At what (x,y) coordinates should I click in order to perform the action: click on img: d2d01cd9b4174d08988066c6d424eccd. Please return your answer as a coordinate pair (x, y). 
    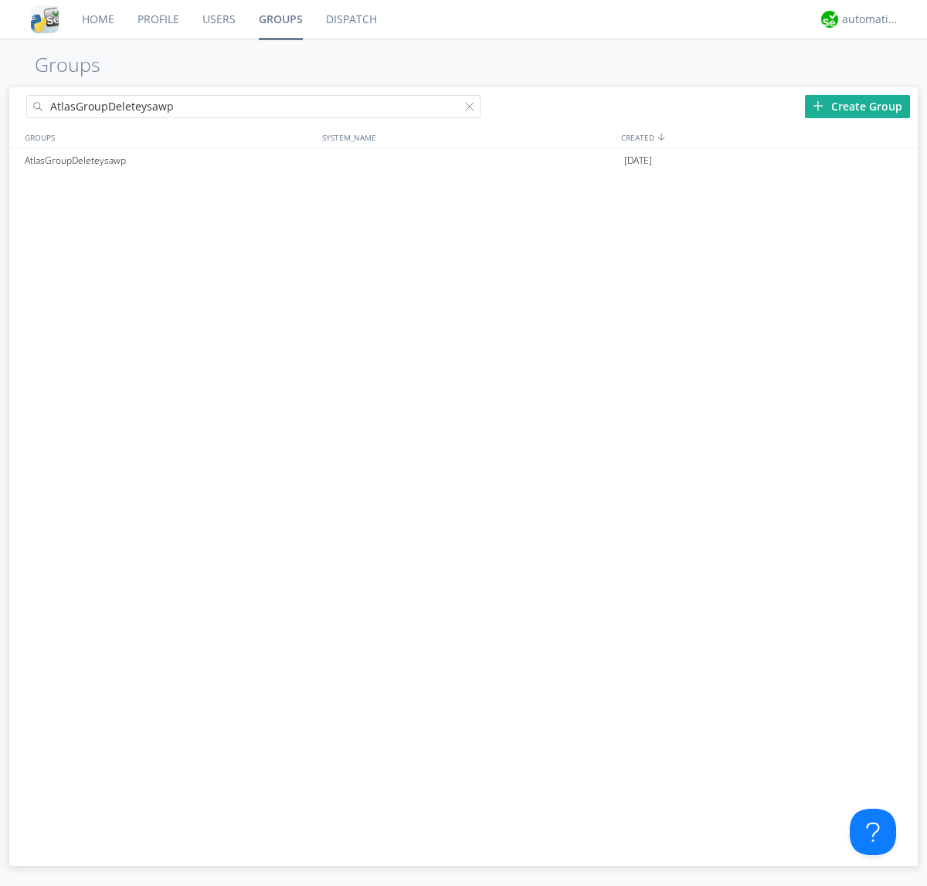
    Looking at the image, I should click on (830, 19).